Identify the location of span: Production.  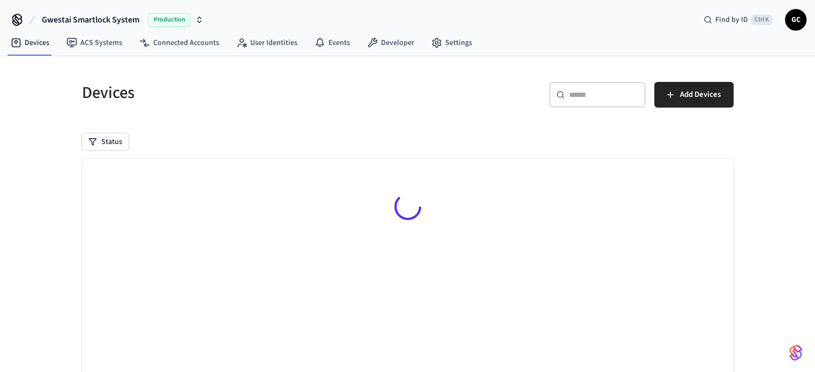
(169, 20).